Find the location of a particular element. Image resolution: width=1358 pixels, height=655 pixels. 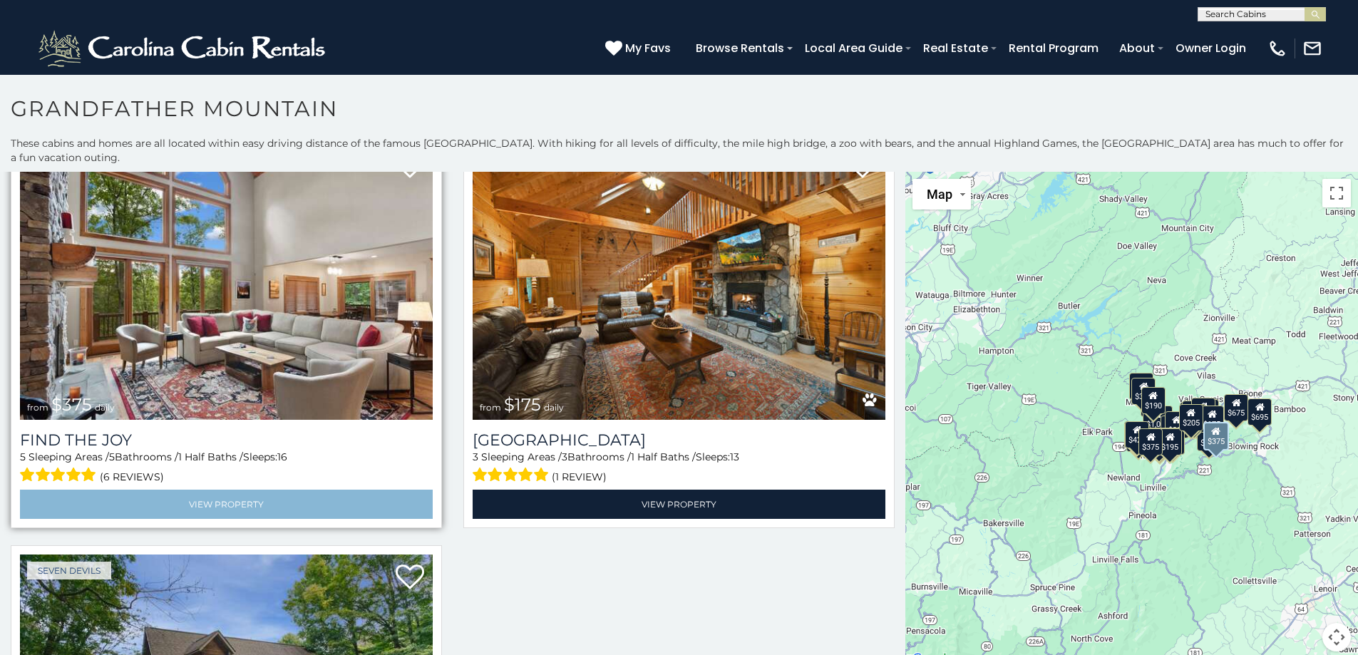

div: $675 is located at coordinates (1237, 407).